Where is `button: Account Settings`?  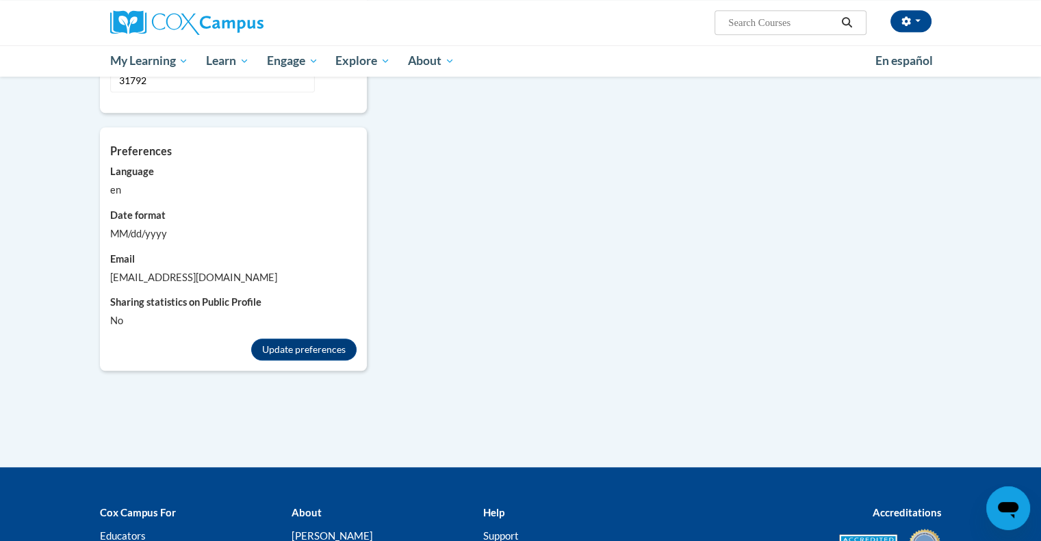
button: Account Settings is located at coordinates (911, 21).